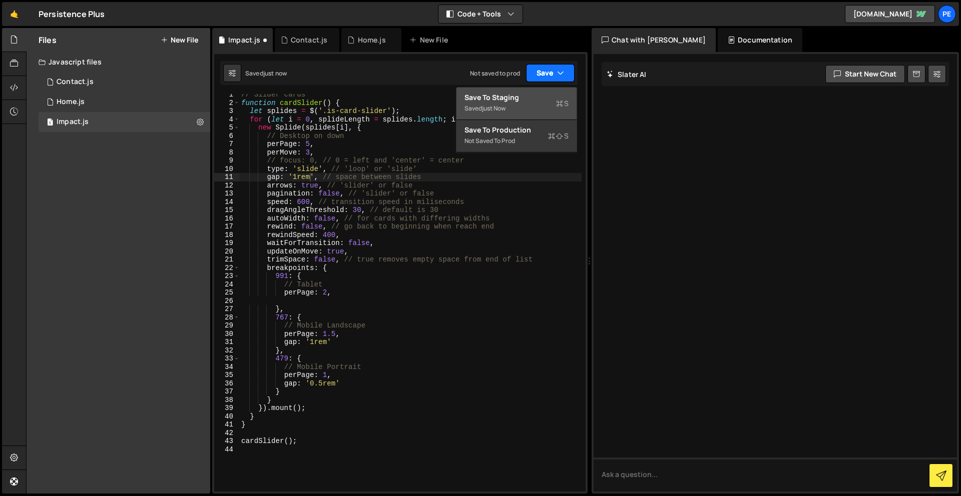 The width and height of the screenshot is (961, 496). What do you see at coordinates (227, 227) in the screenshot?
I see `div: 17` at bounding box center [227, 227].